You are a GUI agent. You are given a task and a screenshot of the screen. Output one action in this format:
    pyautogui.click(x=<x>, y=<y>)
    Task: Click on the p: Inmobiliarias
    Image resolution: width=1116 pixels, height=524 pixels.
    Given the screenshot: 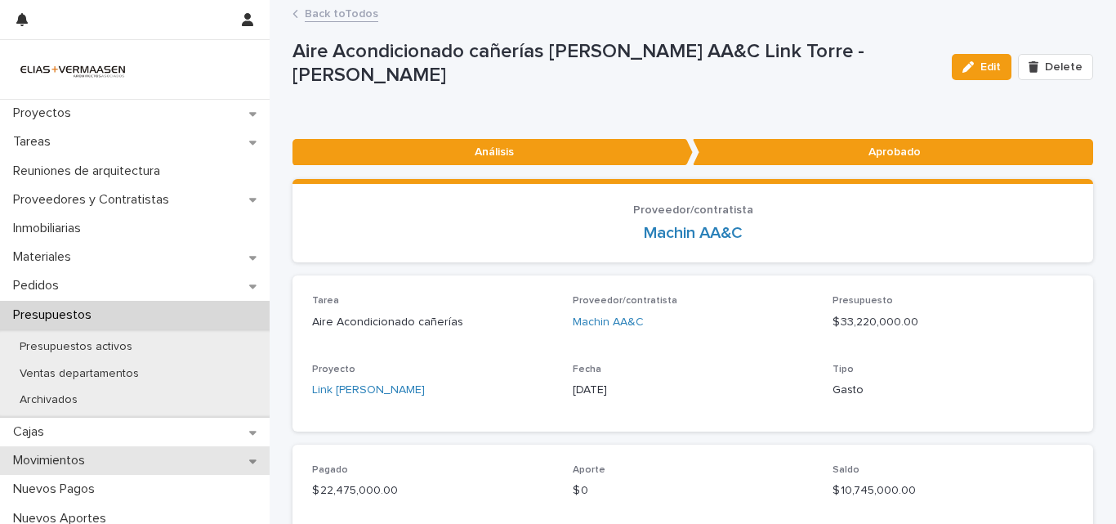 What is the action you would take?
    pyautogui.click(x=50, y=228)
    